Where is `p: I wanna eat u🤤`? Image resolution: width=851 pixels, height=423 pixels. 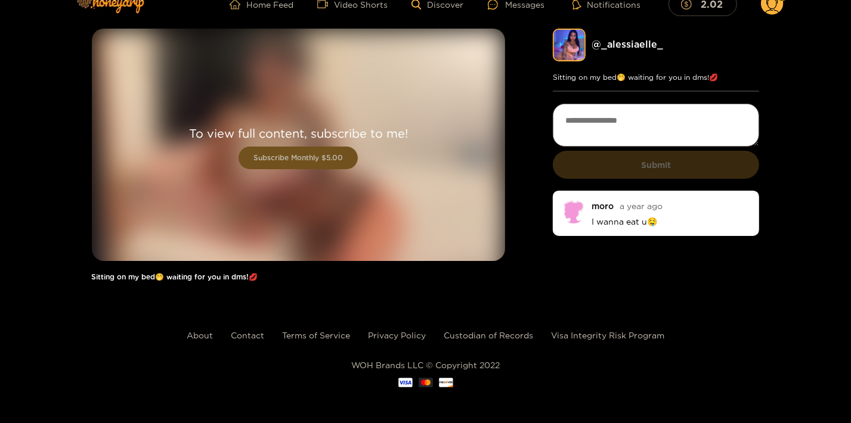 p: I wanna eat u🤤 is located at coordinates (671, 222).